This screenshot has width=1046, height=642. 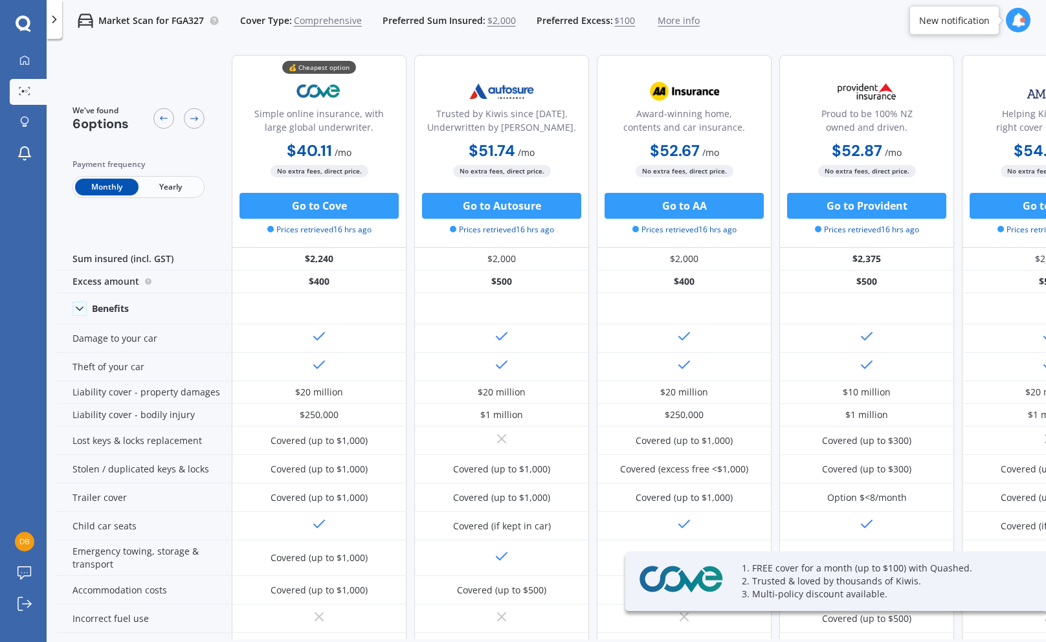 I want to click on img: 6e85ae108dfad011ba201f152defe8dc, so click(x=25, y=542).